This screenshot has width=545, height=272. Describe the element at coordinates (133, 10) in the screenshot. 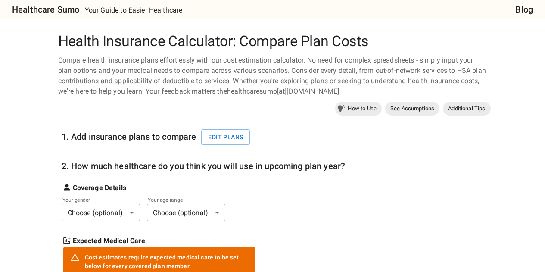

I see `p: Your Guide to Easier Healthcare` at that location.